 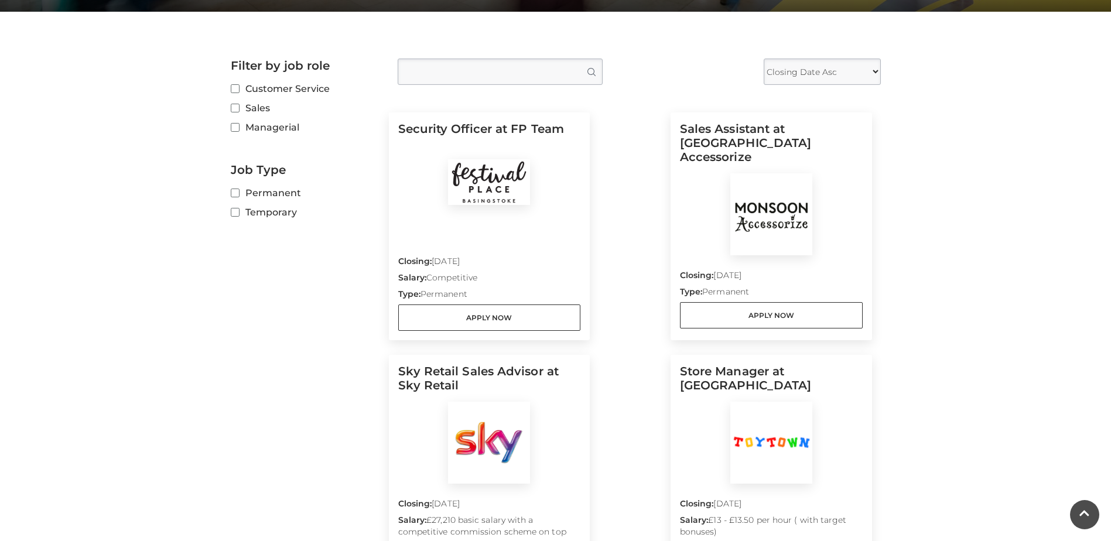 What do you see at coordinates (305, 193) in the screenshot?
I see `label: Permanent` at bounding box center [305, 193].